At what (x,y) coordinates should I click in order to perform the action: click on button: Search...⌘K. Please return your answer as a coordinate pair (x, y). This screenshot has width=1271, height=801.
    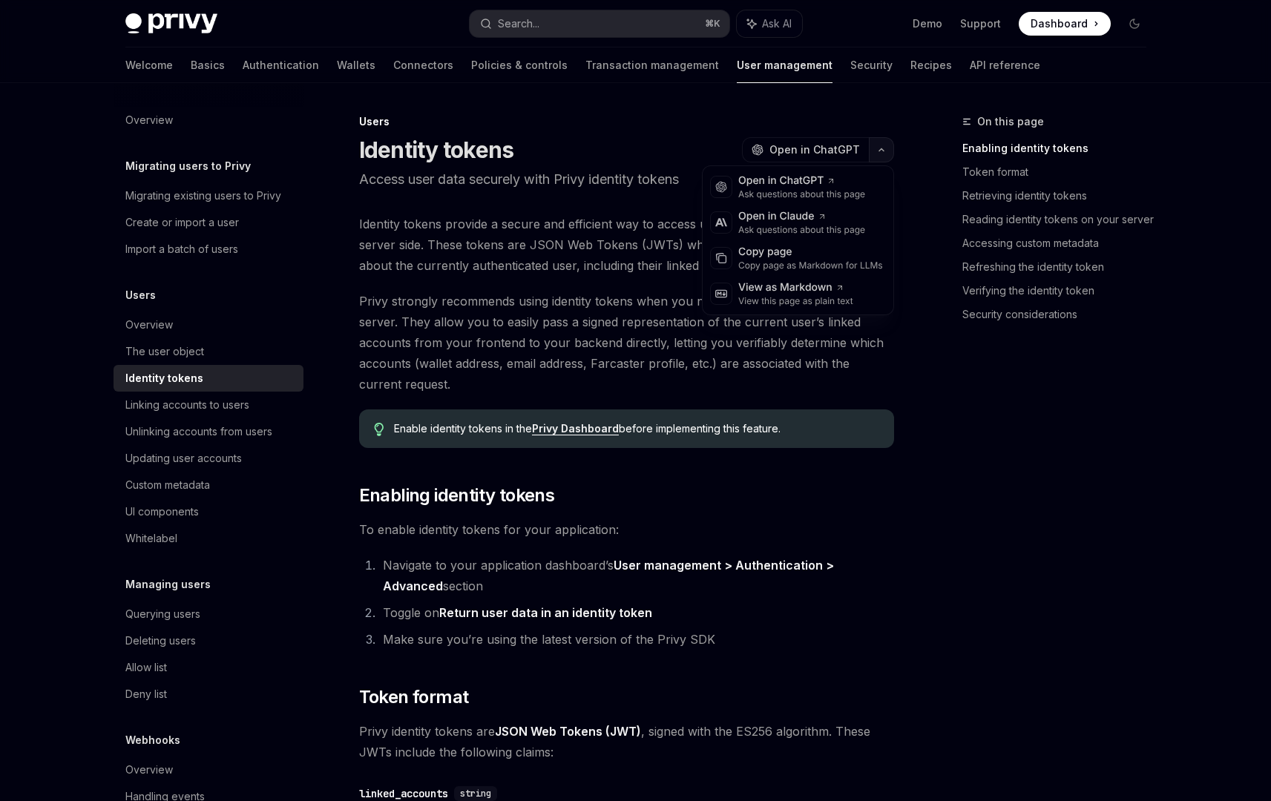
    Looking at the image, I should click on (600, 24).